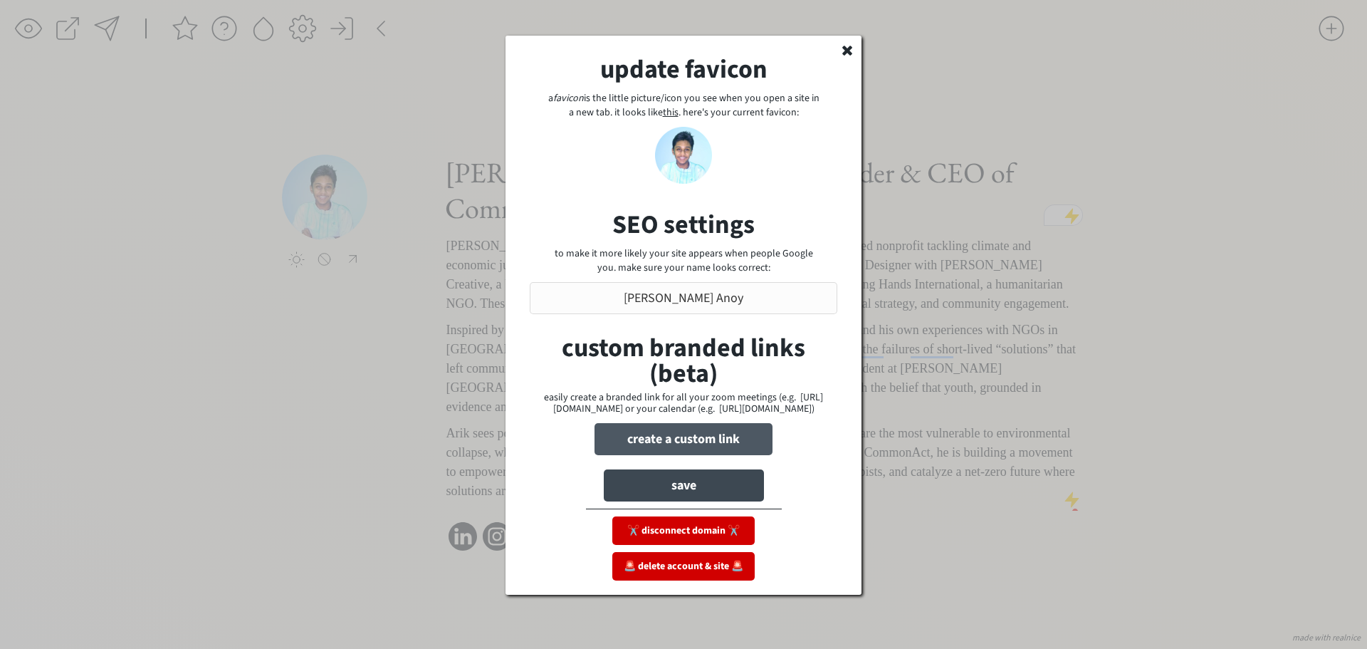  What do you see at coordinates (568, 98) in the screenshot?
I see `em: favicon` at bounding box center [568, 98].